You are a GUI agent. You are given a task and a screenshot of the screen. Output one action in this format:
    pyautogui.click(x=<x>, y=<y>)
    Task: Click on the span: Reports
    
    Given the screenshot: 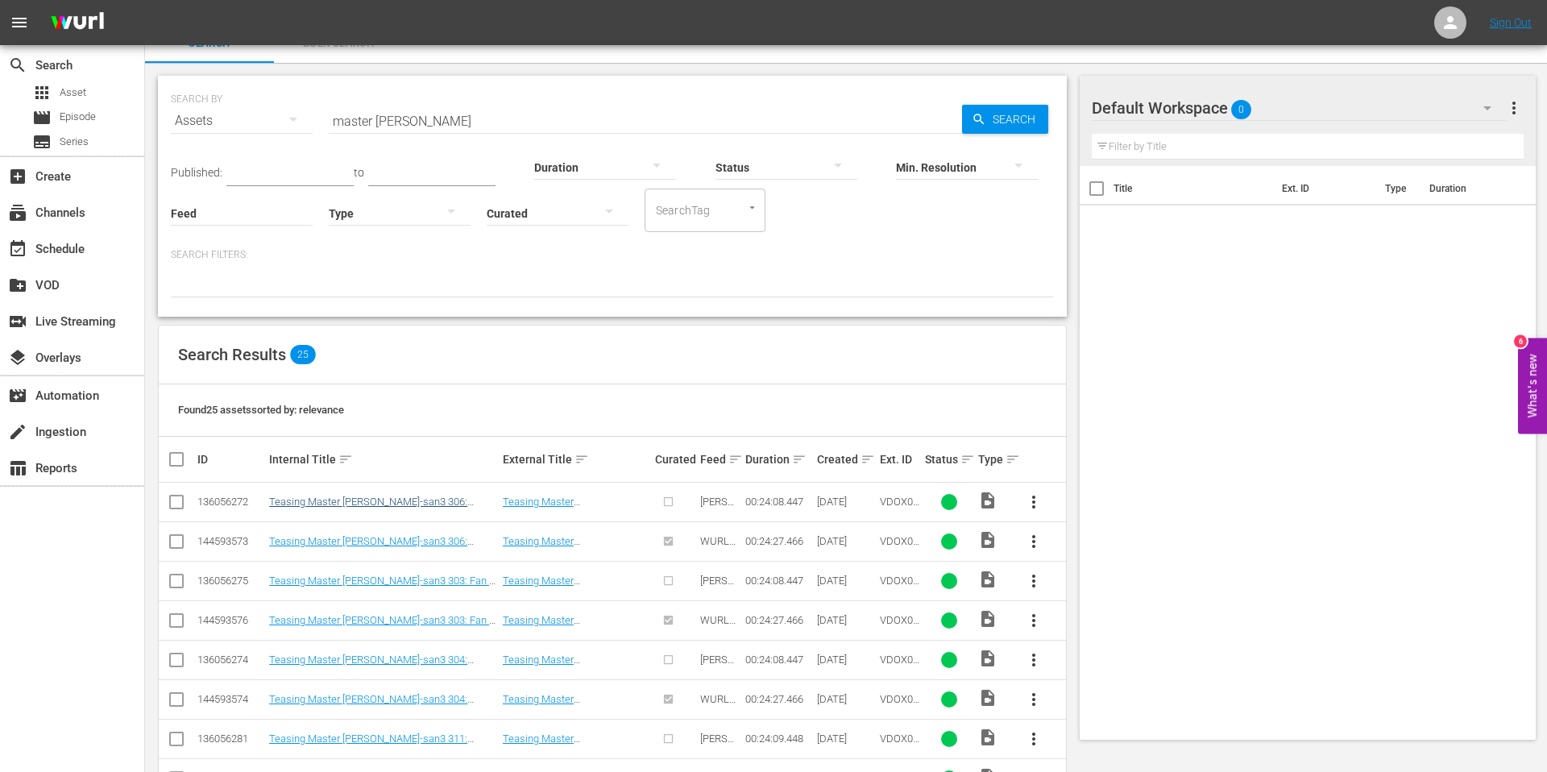 What is the action you would take?
    pyautogui.click(x=18, y=468)
    